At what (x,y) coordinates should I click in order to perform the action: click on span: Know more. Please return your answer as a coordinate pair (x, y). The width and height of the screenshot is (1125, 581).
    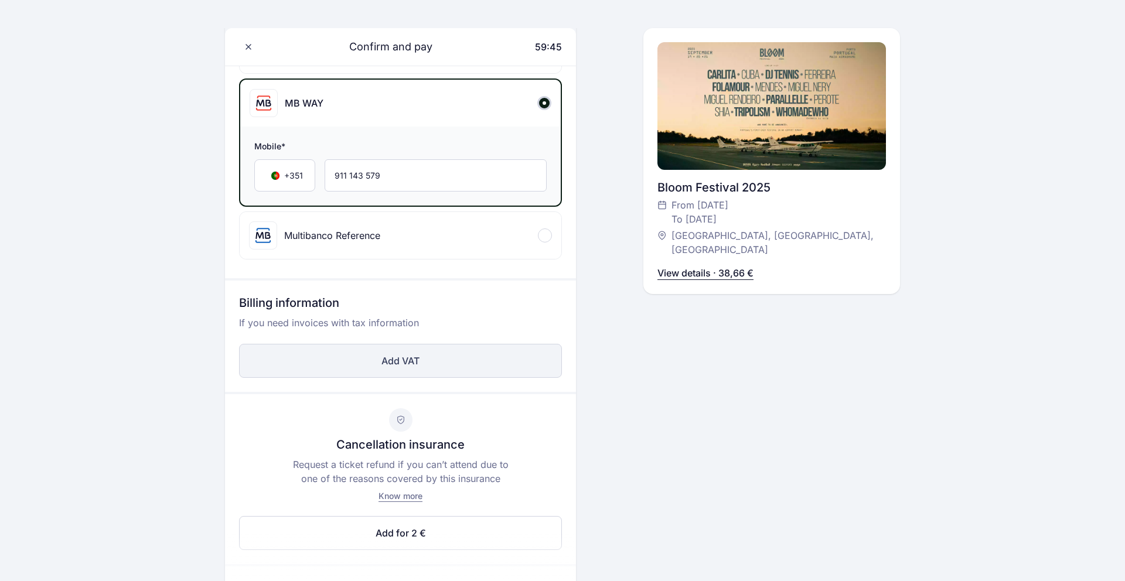
    Looking at the image, I should click on (400, 496).